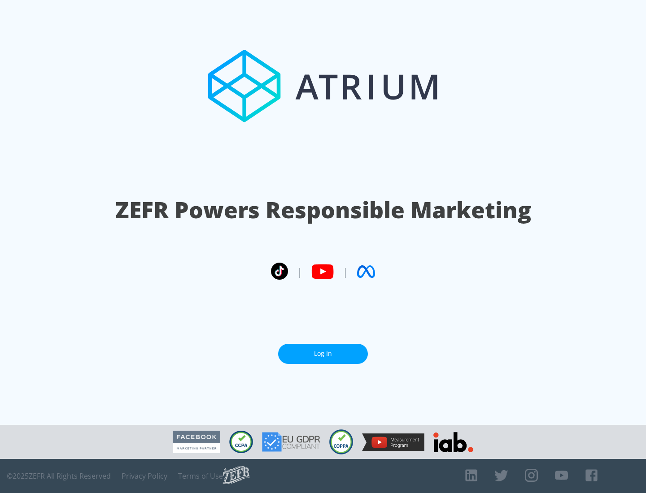 This screenshot has width=646, height=493. Describe the element at coordinates (393, 442) in the screenshot. I see `img: YouTube Measurement Program` at that location.